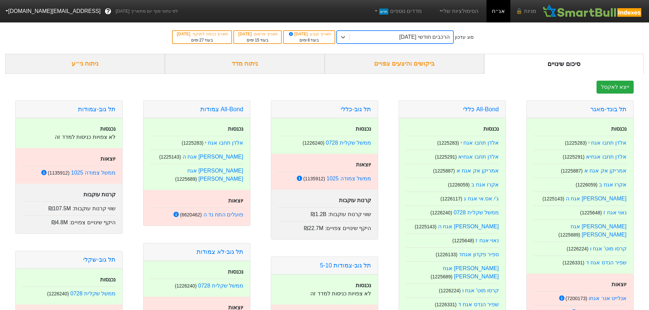 The width and height of the screenshot is (649, 310). Describe the element at coordinates (313, 228) in the screenshot. I see `span: ₪22.7M` at that location.